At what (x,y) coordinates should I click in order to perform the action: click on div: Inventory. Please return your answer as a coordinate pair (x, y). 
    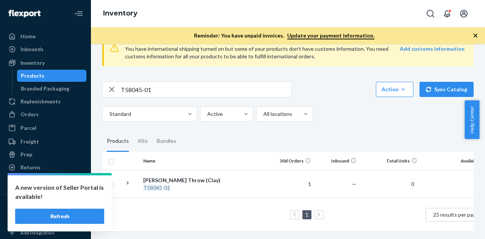
    Looking at the image, I should click on (33, 63).